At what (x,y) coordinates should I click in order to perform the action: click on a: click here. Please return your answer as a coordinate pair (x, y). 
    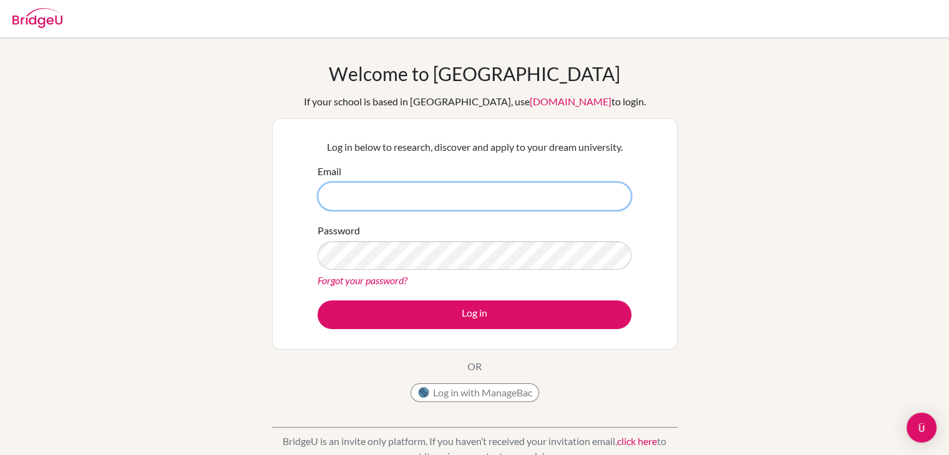
    Looking at the image, I should click on (637, 441).